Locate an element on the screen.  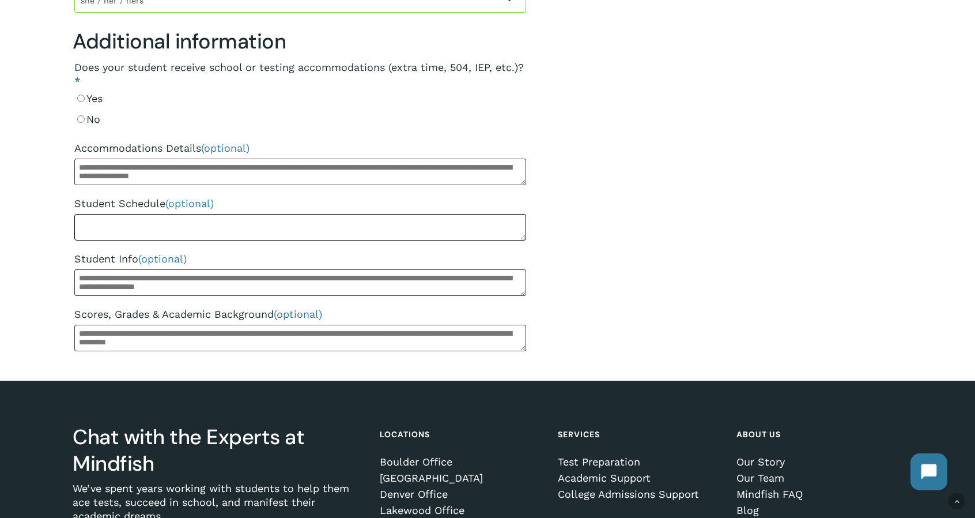
a: Lakewood Office is located at coordinates (461, 510).